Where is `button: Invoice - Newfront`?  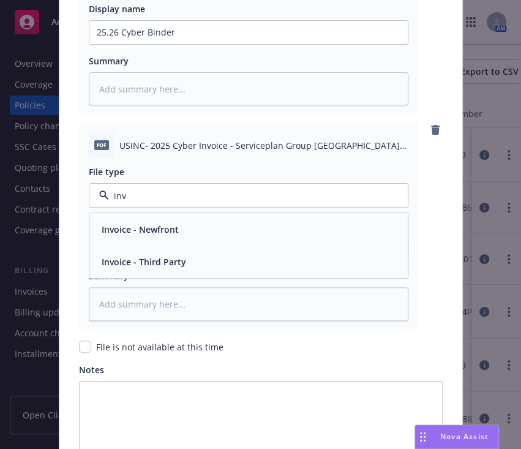
button: Invoice - Newfront is located at coordinates (140, 229).